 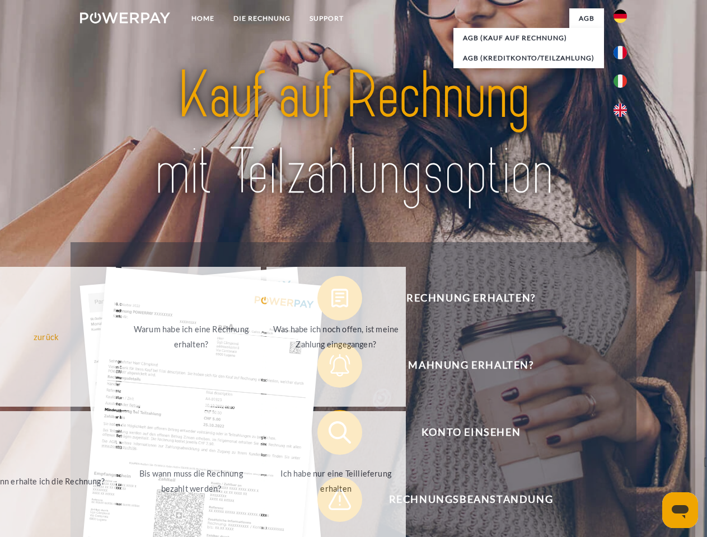 What do you see at coordinates (463, 365) in the screenshot?
I see `button: Mahnung erhalten?` at bounding box center [463, 365].